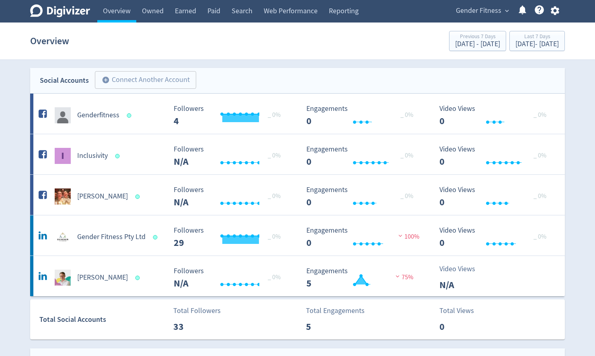 The height and width of the screenshot is (356, 595). What do you see at coordinates (462, 327) in the screenshot?
I see `p: 0` at bounding box center [462, 327].